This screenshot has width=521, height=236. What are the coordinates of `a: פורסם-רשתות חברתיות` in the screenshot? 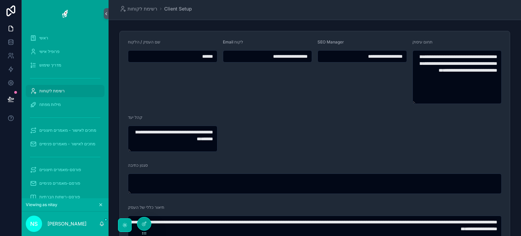 It's located at (65, 197).